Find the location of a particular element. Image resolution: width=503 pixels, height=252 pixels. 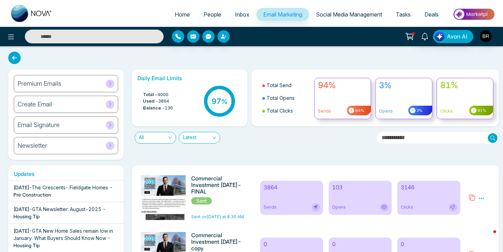

h6: Updates is located at coordinates (66, 174).